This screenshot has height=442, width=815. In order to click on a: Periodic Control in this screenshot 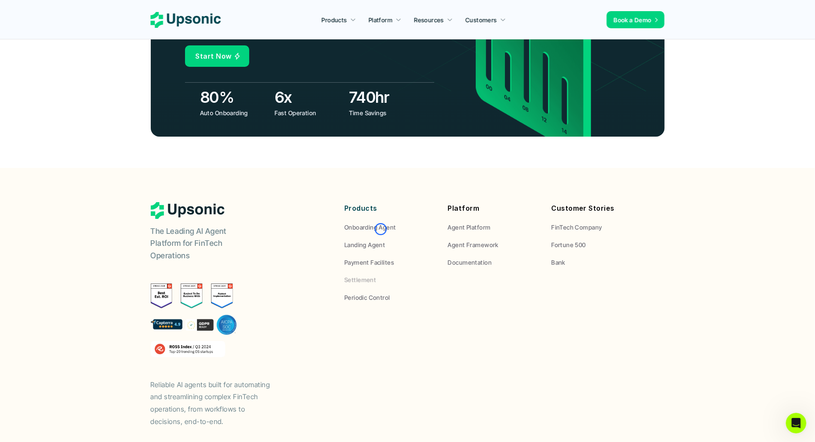, I will do `click(390, 297)`.